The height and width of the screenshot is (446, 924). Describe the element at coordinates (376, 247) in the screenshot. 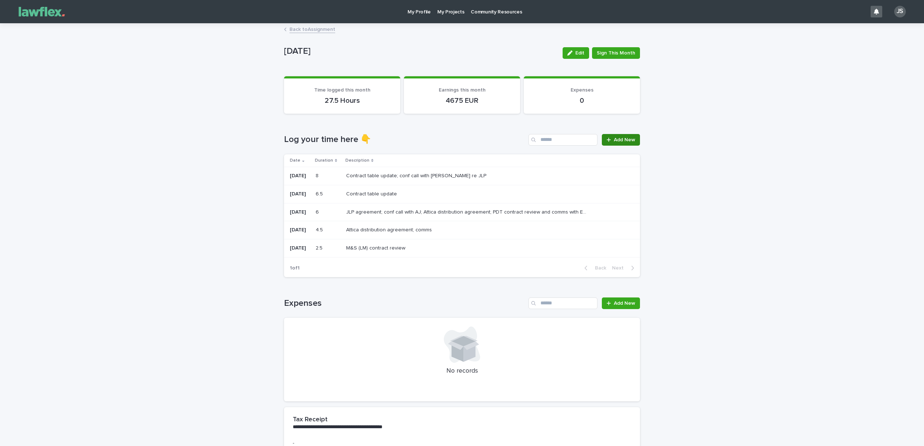

I see `p: M&S (LM) contract review` at that location.